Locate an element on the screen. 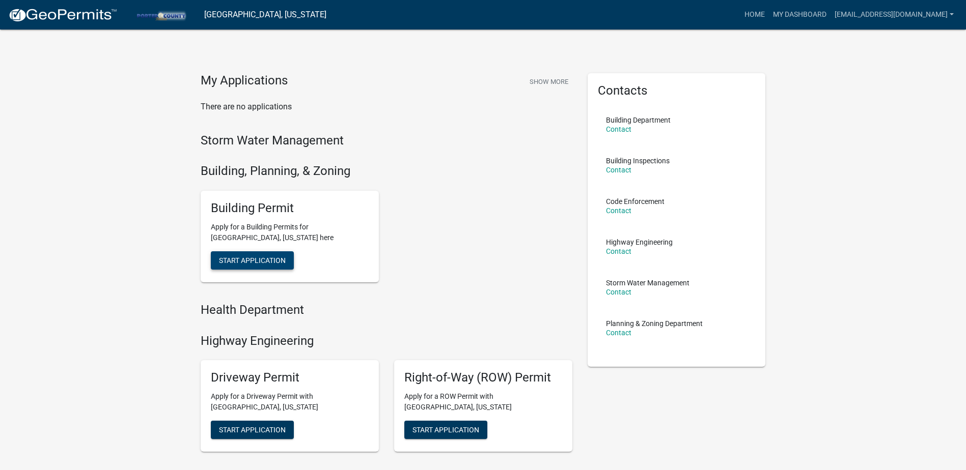 The image size is (966, 470). h4: Health Department is located at coordinates (386, 310).